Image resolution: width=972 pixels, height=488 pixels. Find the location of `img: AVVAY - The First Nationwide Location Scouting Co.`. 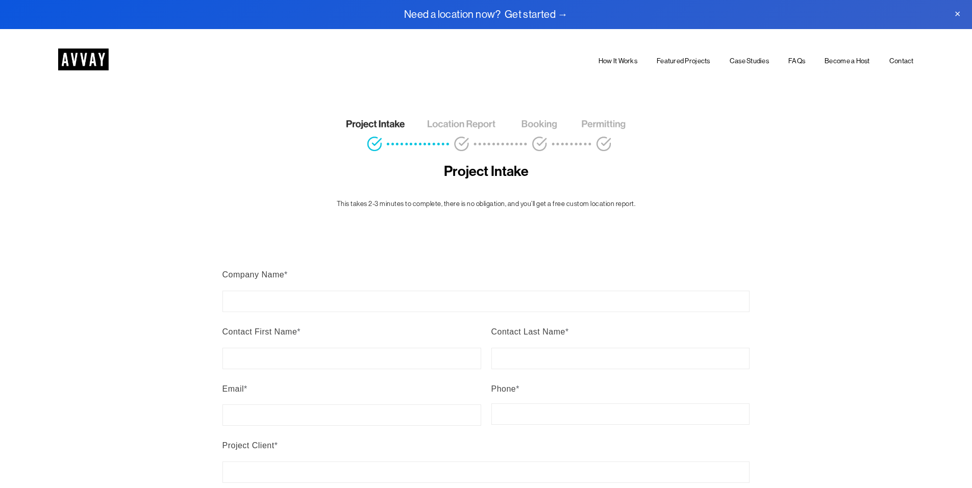

img: AVVAY - The First Nationwide Location Scouting Co. is located at coordinates (83, 59).